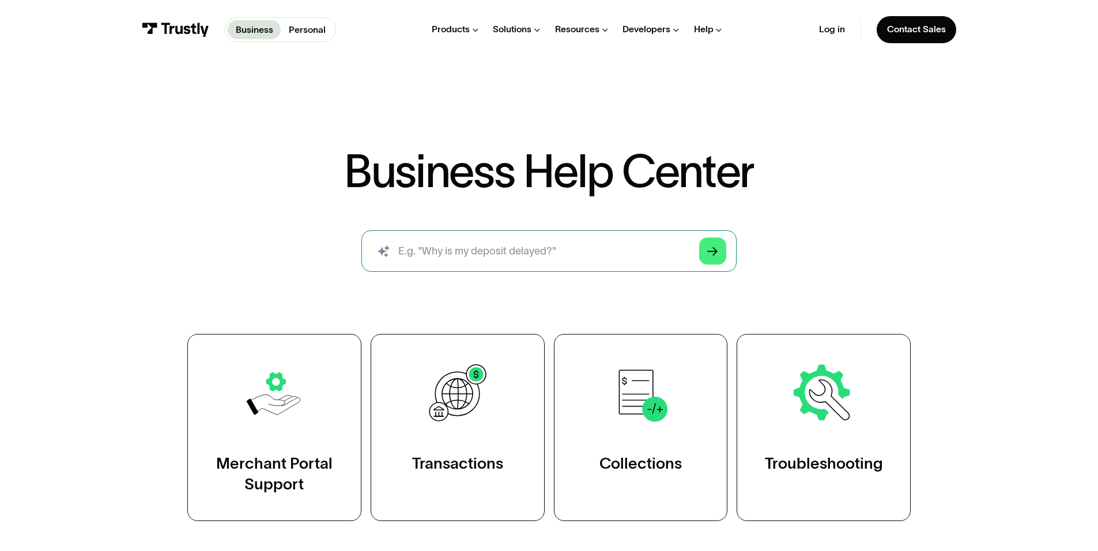  I want to click on input: search, so click(548, 251).